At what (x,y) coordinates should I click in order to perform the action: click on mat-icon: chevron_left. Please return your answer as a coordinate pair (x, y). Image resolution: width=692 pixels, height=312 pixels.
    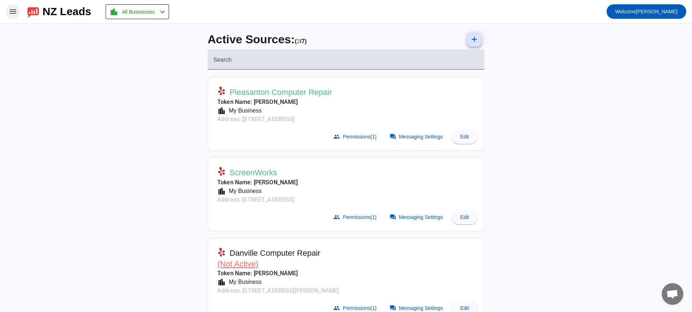
    Looking at the image, I should click on (162, 12).